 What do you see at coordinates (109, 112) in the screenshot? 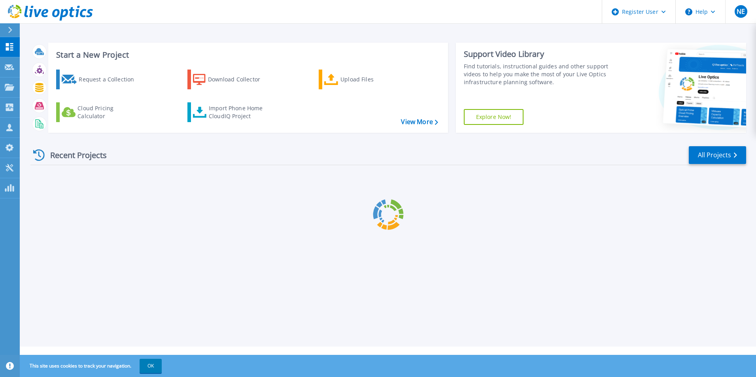
I see `div: Cloud Pricing Calculator` at bounding box center [109, 112].